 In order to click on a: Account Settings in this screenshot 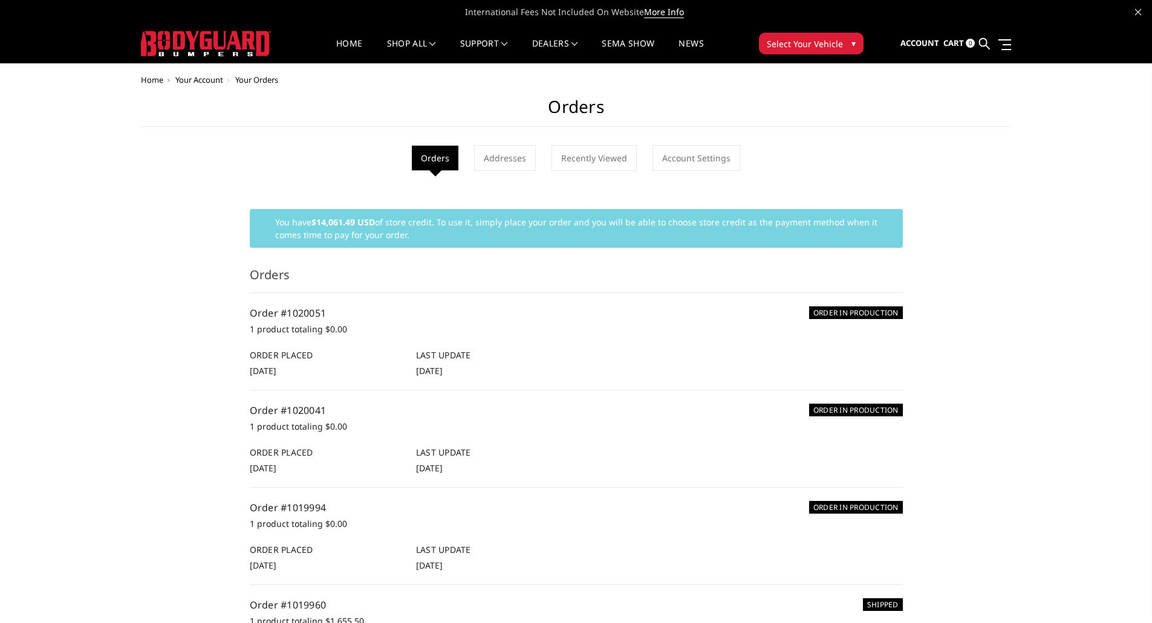, I will do `click(696, 158)`.